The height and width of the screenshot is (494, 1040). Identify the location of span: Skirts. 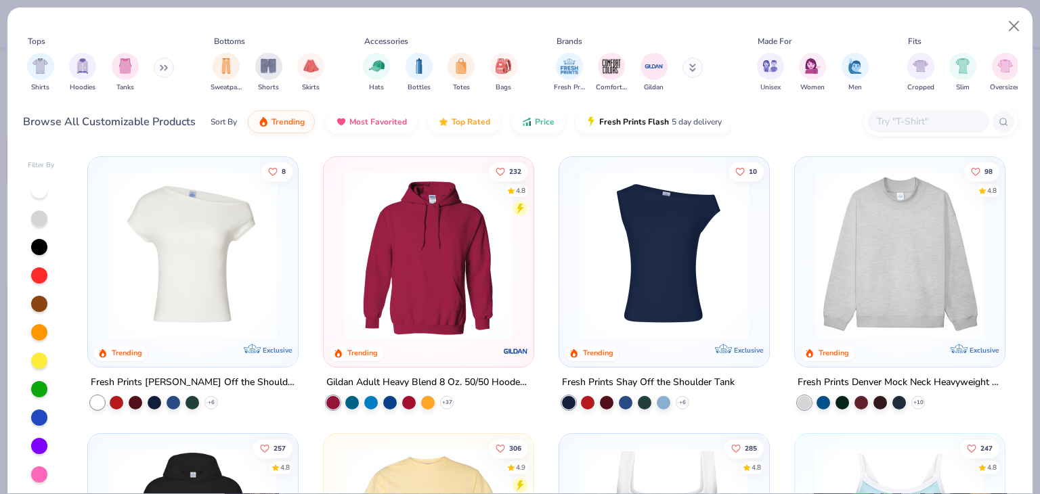
(311, 87).